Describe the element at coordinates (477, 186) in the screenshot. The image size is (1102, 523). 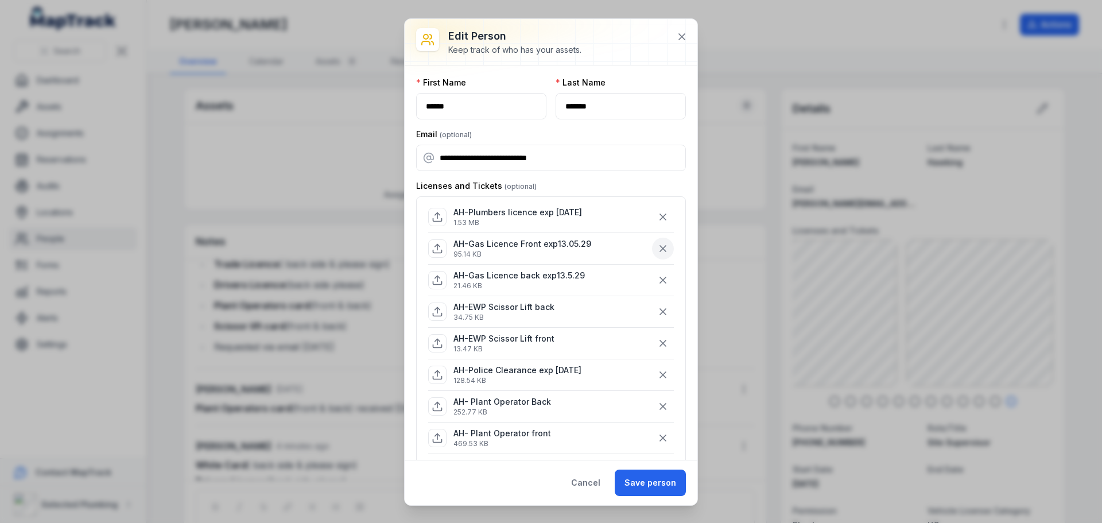
I see `label: Licenses and Tickets` at that location.